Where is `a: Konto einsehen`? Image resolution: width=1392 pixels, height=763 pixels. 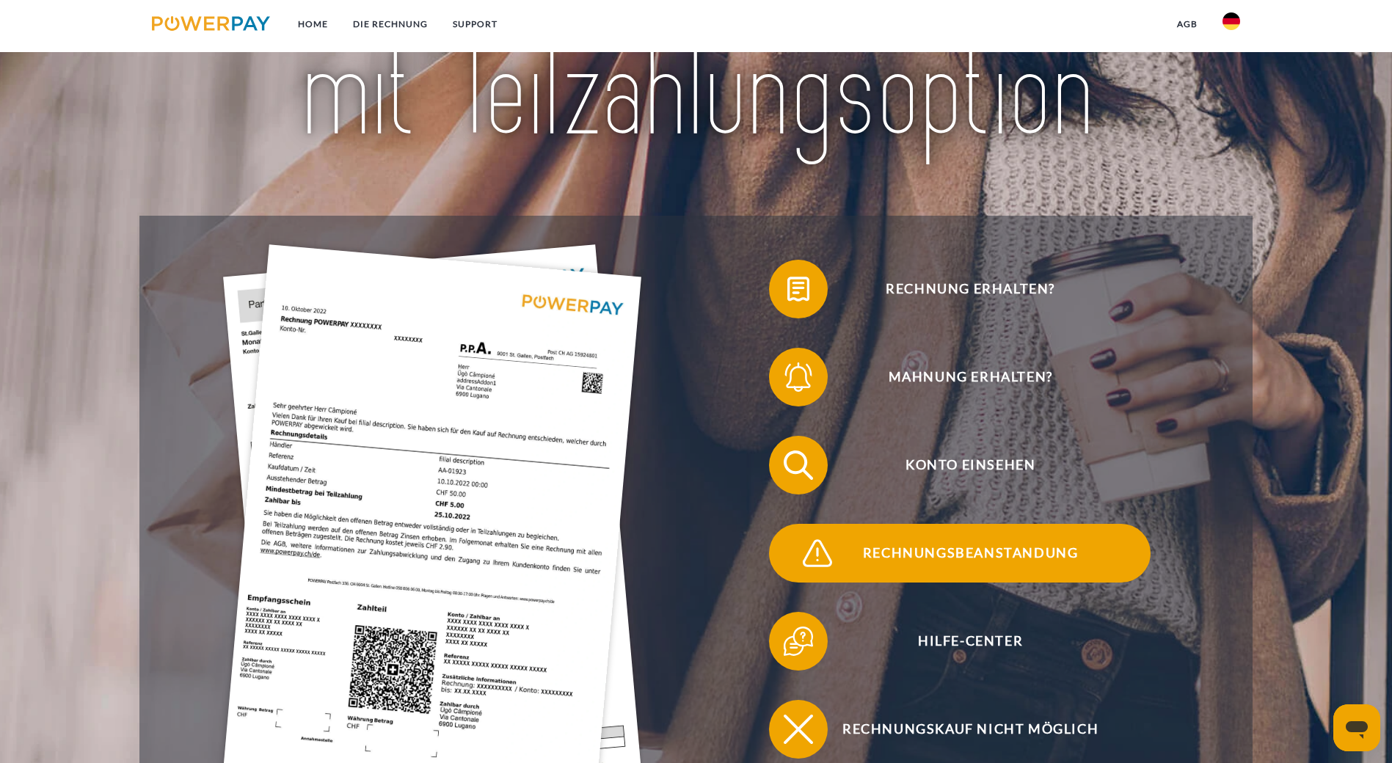 a: Konto einsehen is located at coordinates (960, 465).